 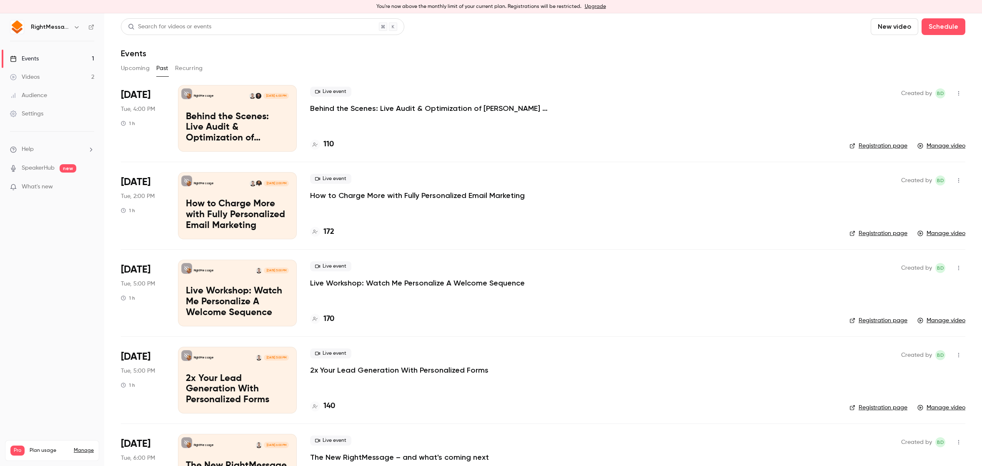 I want to click on p: The New RightMessage – and what's coming next, so click(x=399, y=457).